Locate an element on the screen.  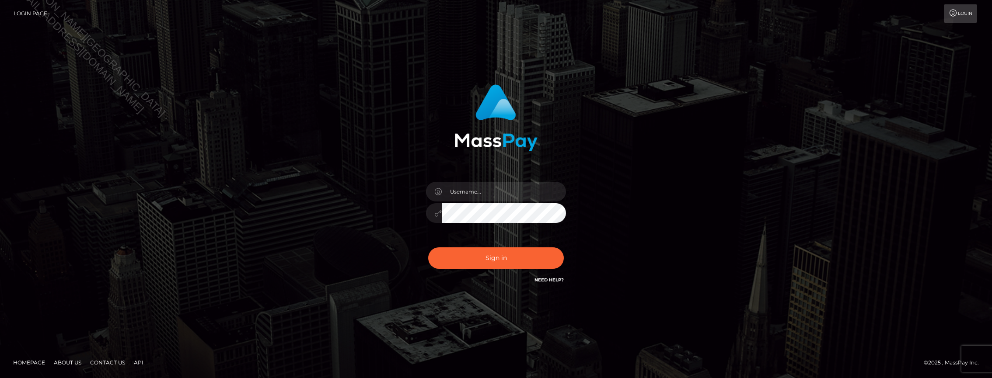
a: Need Help? is located at coordinates (549, 280).